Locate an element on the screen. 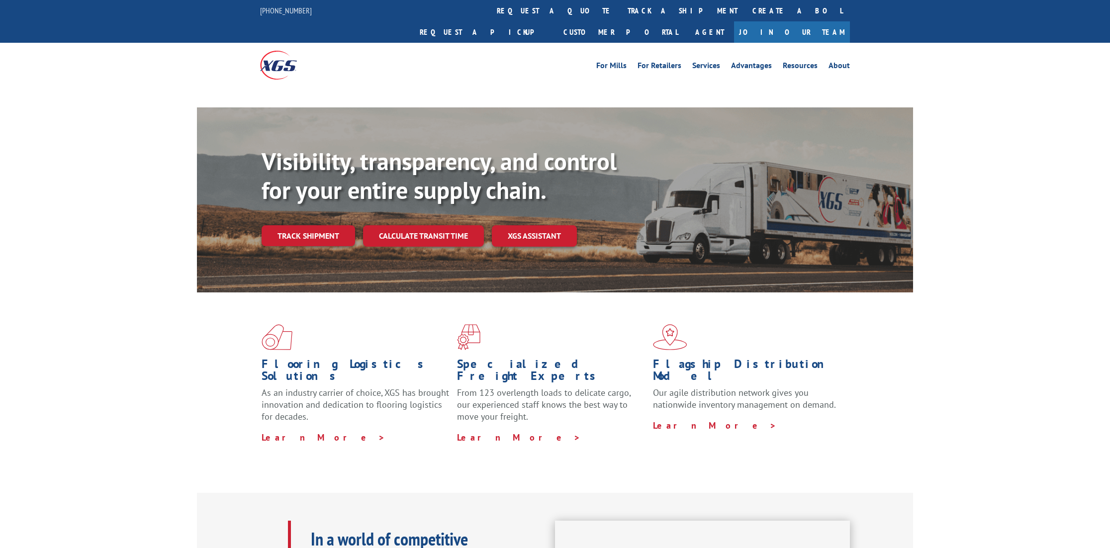 The image size is (1110, 548). a: XGS ASSISTANT is located at coordinates (534, 236).